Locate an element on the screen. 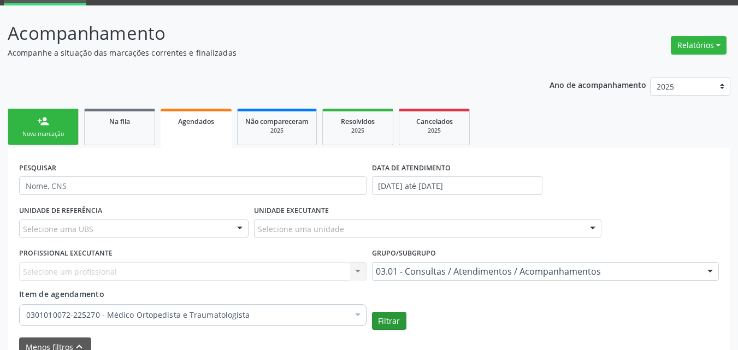 Image resolution: width=738 pixels, height=350 pixels. button: Filtrar is located at coordinates (389, 321).